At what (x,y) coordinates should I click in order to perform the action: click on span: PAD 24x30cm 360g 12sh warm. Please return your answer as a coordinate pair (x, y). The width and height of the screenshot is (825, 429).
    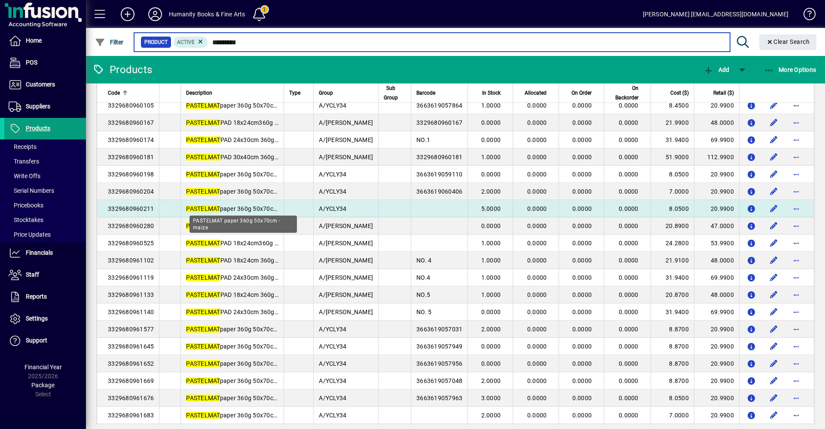
    Looking at the image, I should click on (246, 140).